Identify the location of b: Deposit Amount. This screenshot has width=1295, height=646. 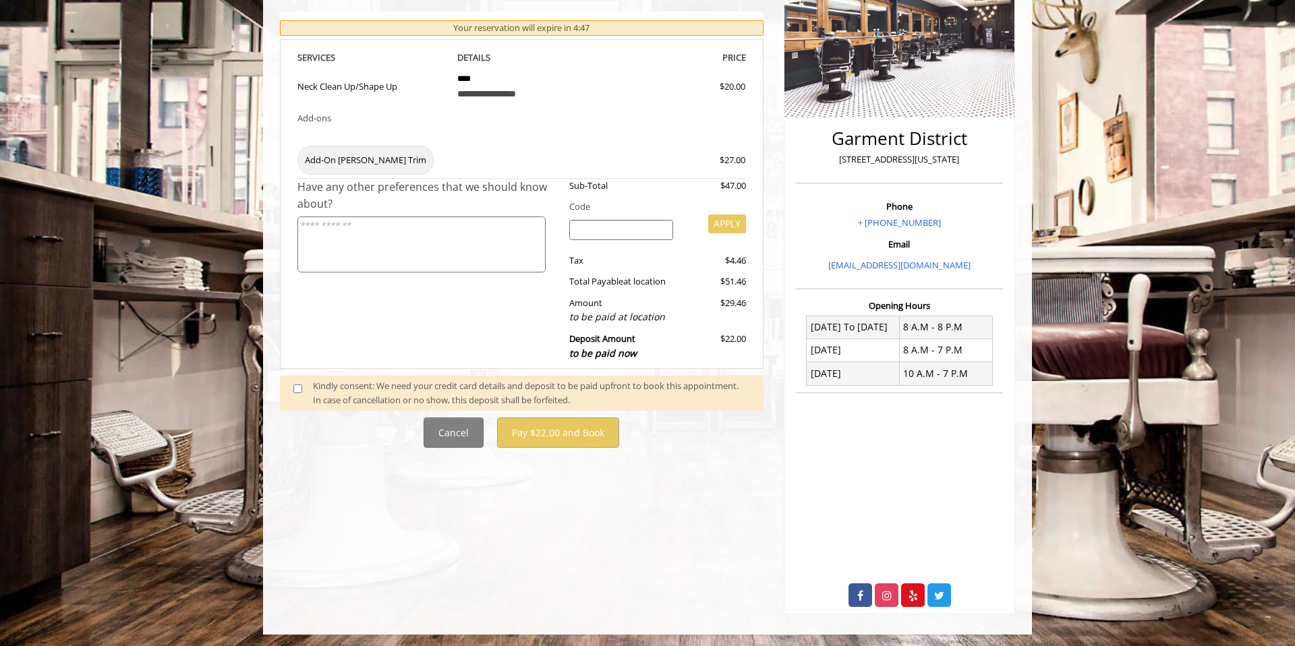
(603, 346).